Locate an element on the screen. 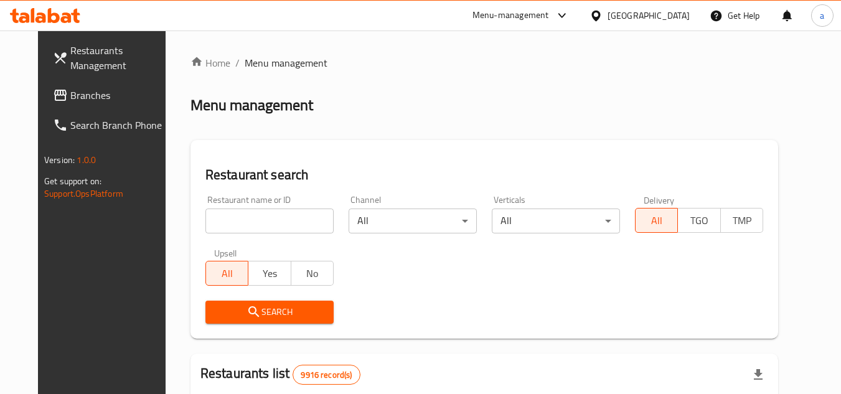 The width and height of the screenshot is (841, 394). span: Get support on: is located at coordinates (73, 181).